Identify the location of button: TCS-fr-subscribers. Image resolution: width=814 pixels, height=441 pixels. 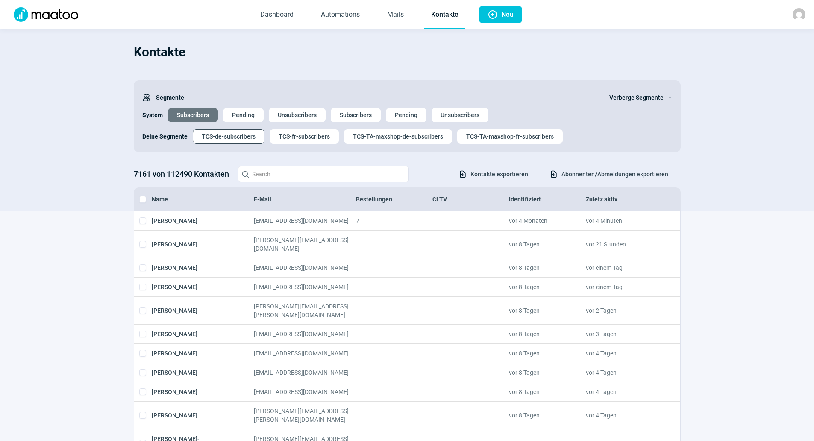
(304, 136).